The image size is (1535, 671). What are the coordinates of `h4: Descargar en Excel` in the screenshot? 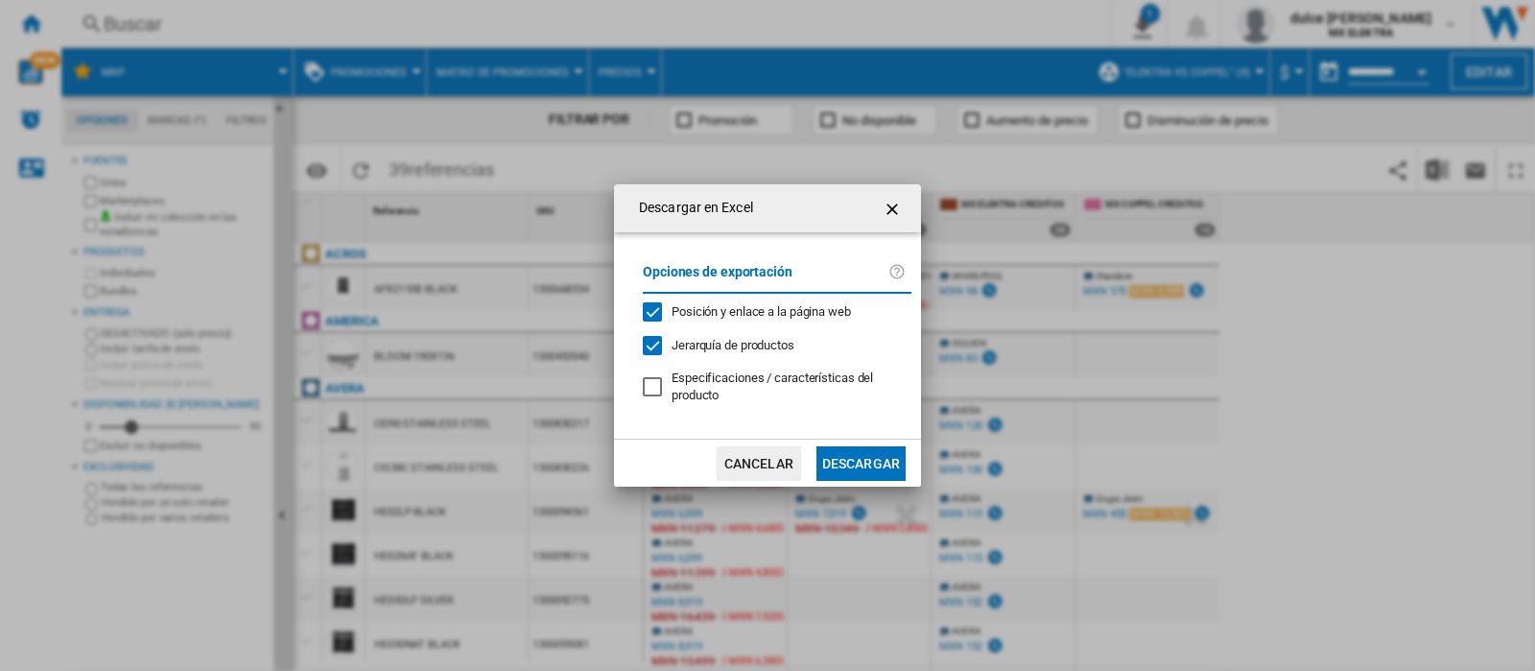 It's located at (691, 208).